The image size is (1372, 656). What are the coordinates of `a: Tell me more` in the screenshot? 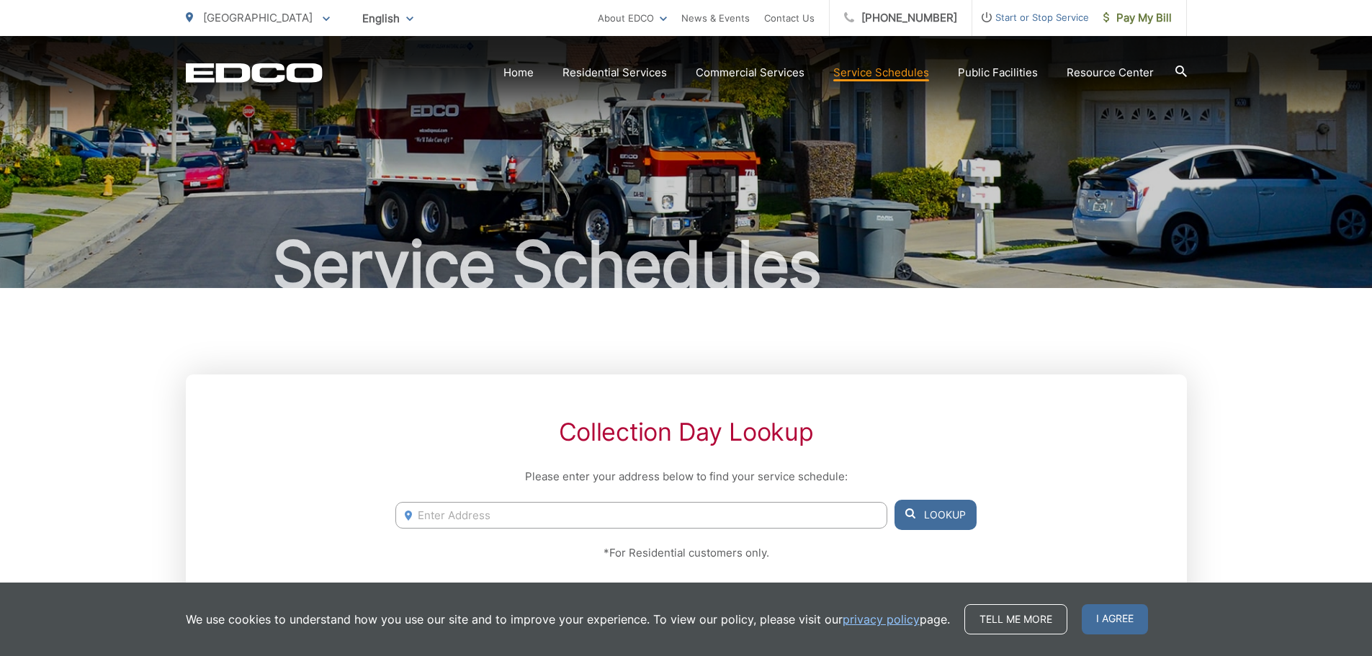 It's located at (1015, 619).